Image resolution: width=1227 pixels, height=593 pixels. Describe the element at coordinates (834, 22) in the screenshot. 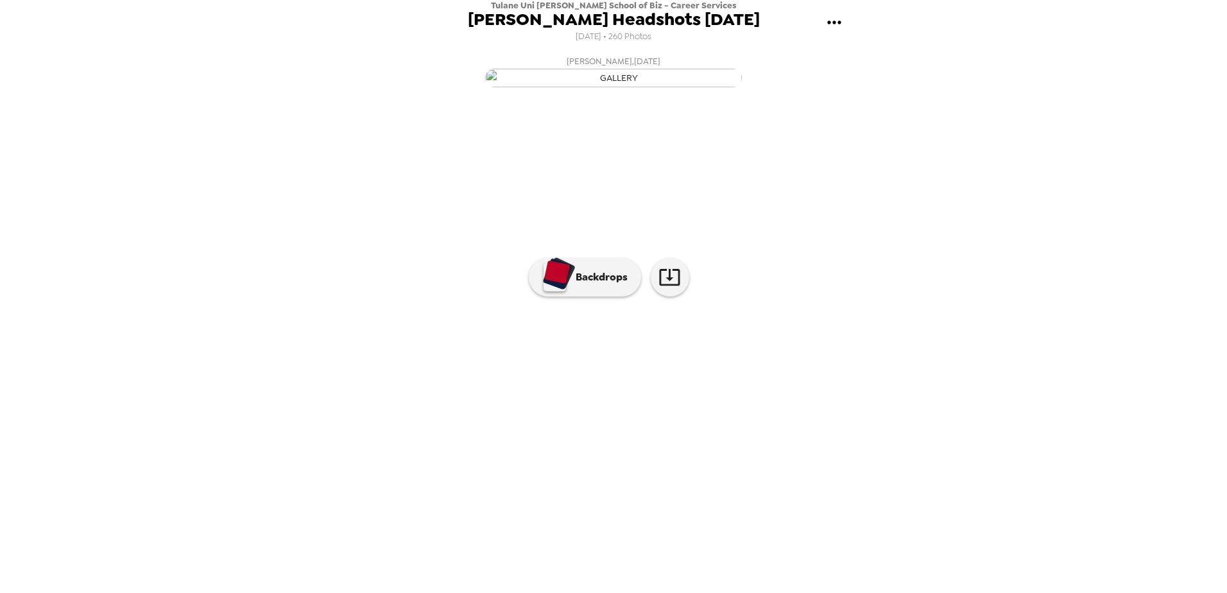

I see `button: gallery menu` at that location.